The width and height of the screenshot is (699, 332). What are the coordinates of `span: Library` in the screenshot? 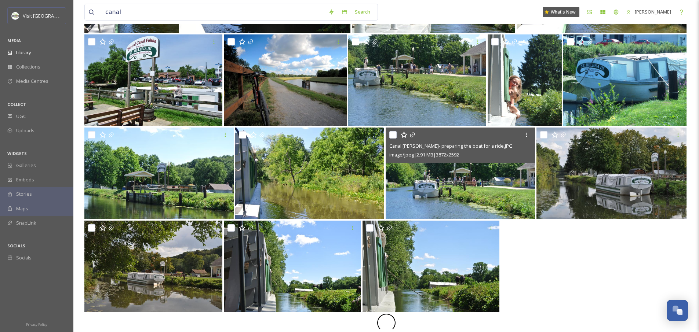 It's located at (23, 52).